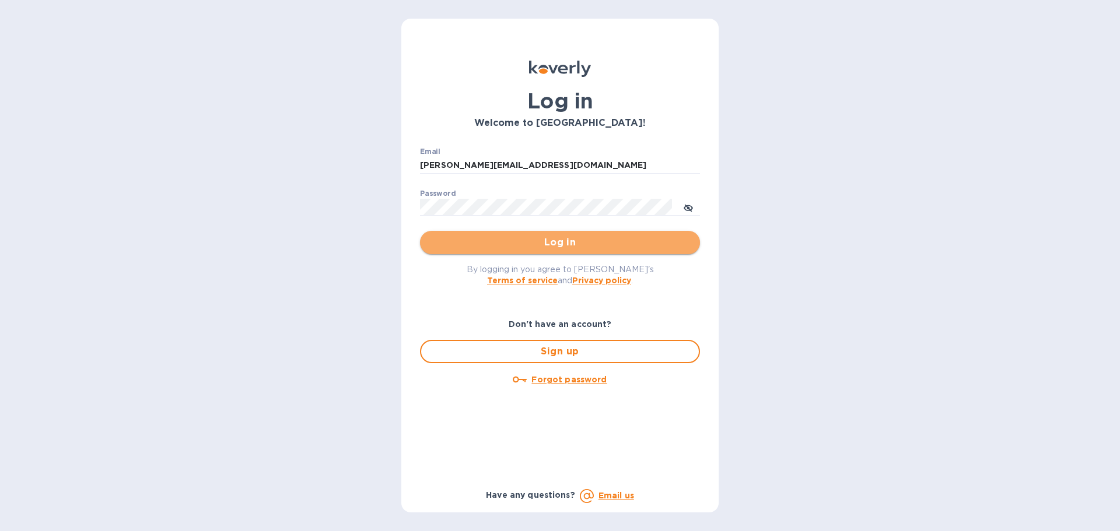  Describe the element at coordinates (601, 281) in the screenshot. I see `b: Privacy policy` at that location.